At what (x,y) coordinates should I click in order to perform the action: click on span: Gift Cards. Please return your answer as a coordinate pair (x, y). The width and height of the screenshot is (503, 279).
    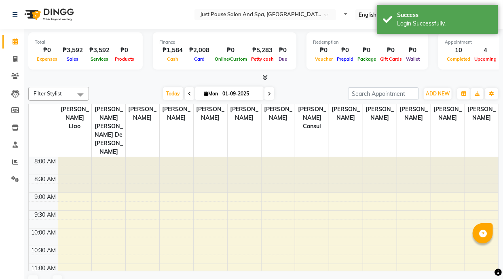
    Looking at the image, I should click on (391, 59).